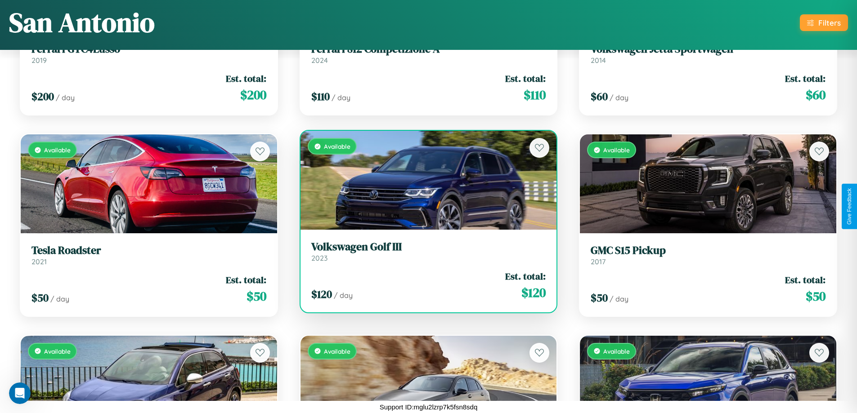  What do you see at coordinates (708, 54) in the screenshot?
I see `a: Volkswagen Jetta SportWagen2014` at bounding box center [708, 54].